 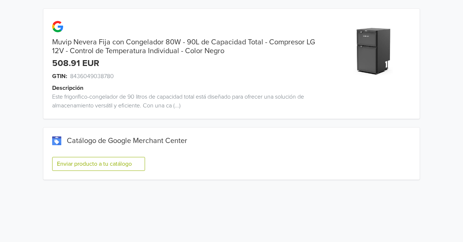 I want to click on span: 8436049038780, so click(x=92, y=76).